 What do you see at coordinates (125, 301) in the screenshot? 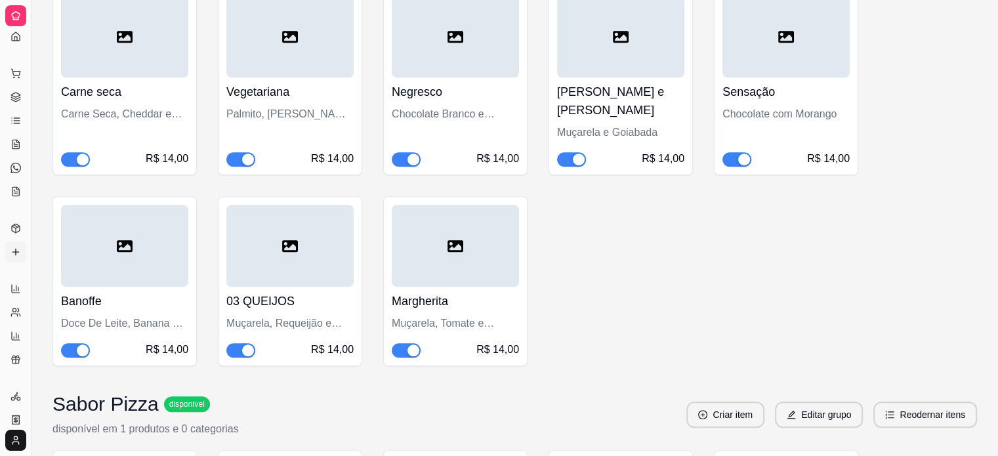
I see `h4: Banoffe` at bounding box center [125, 301].